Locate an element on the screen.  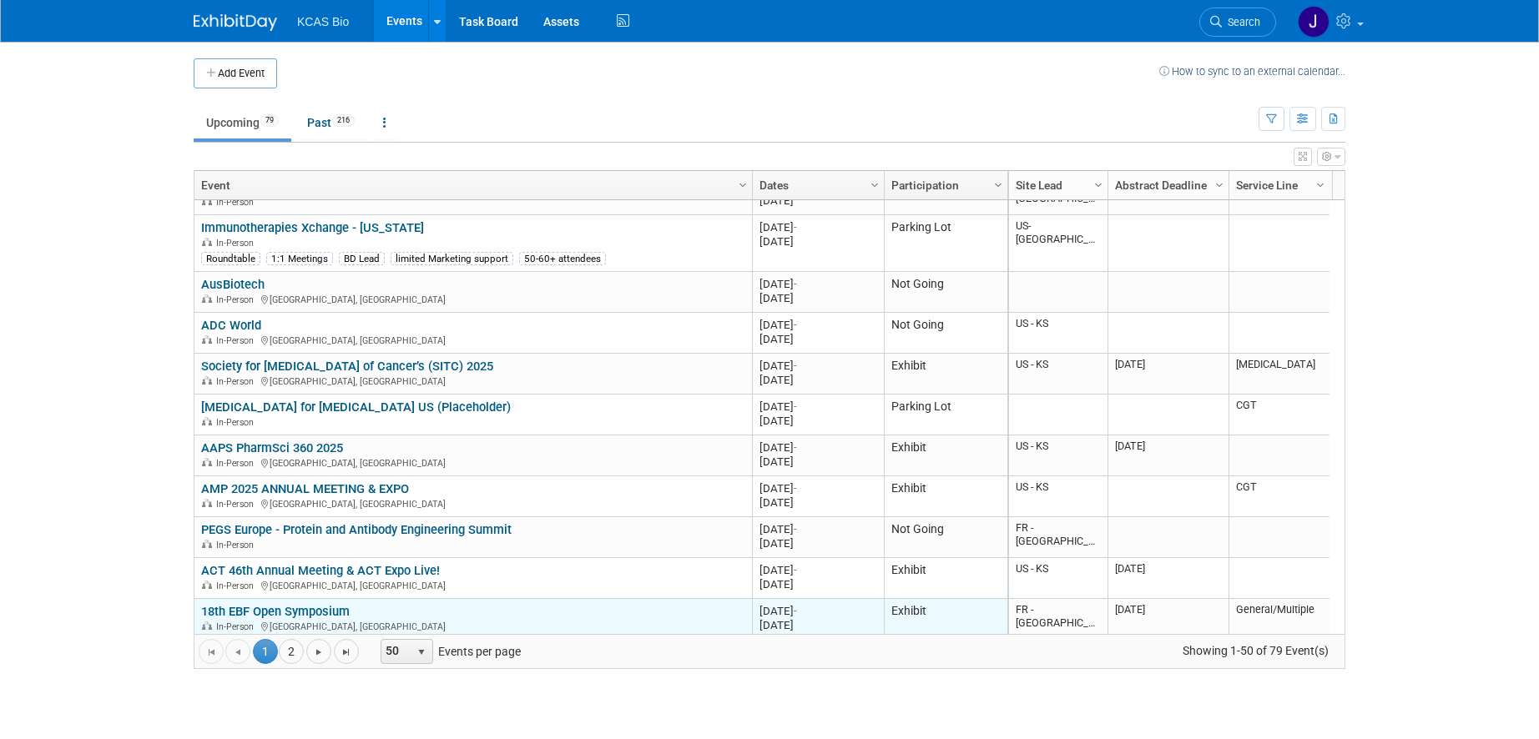
span: 216 is located at coordinates (343, 120).